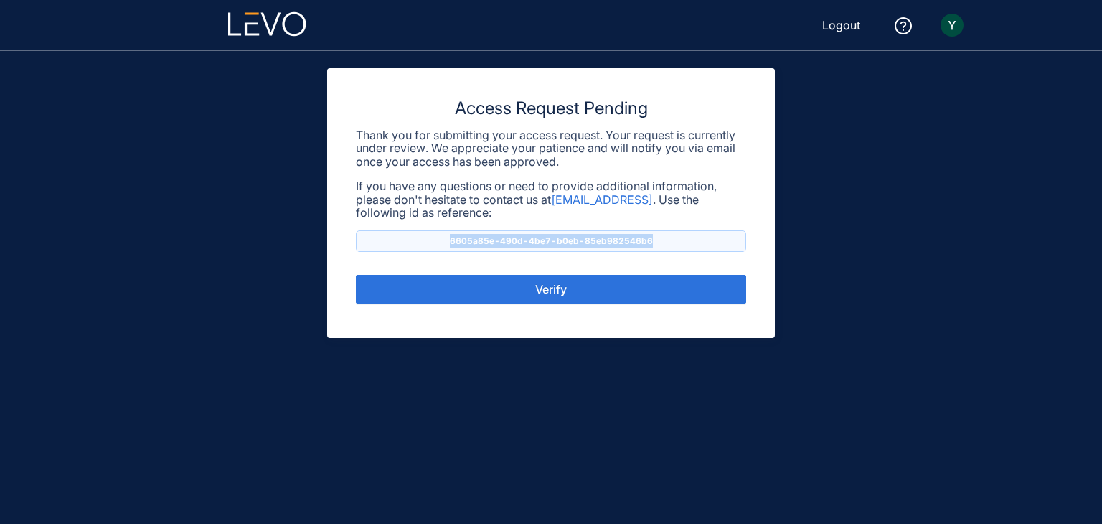  Describe the element at coordinates (841, 25) in the screenshot. I see `button: Logout` at that location.